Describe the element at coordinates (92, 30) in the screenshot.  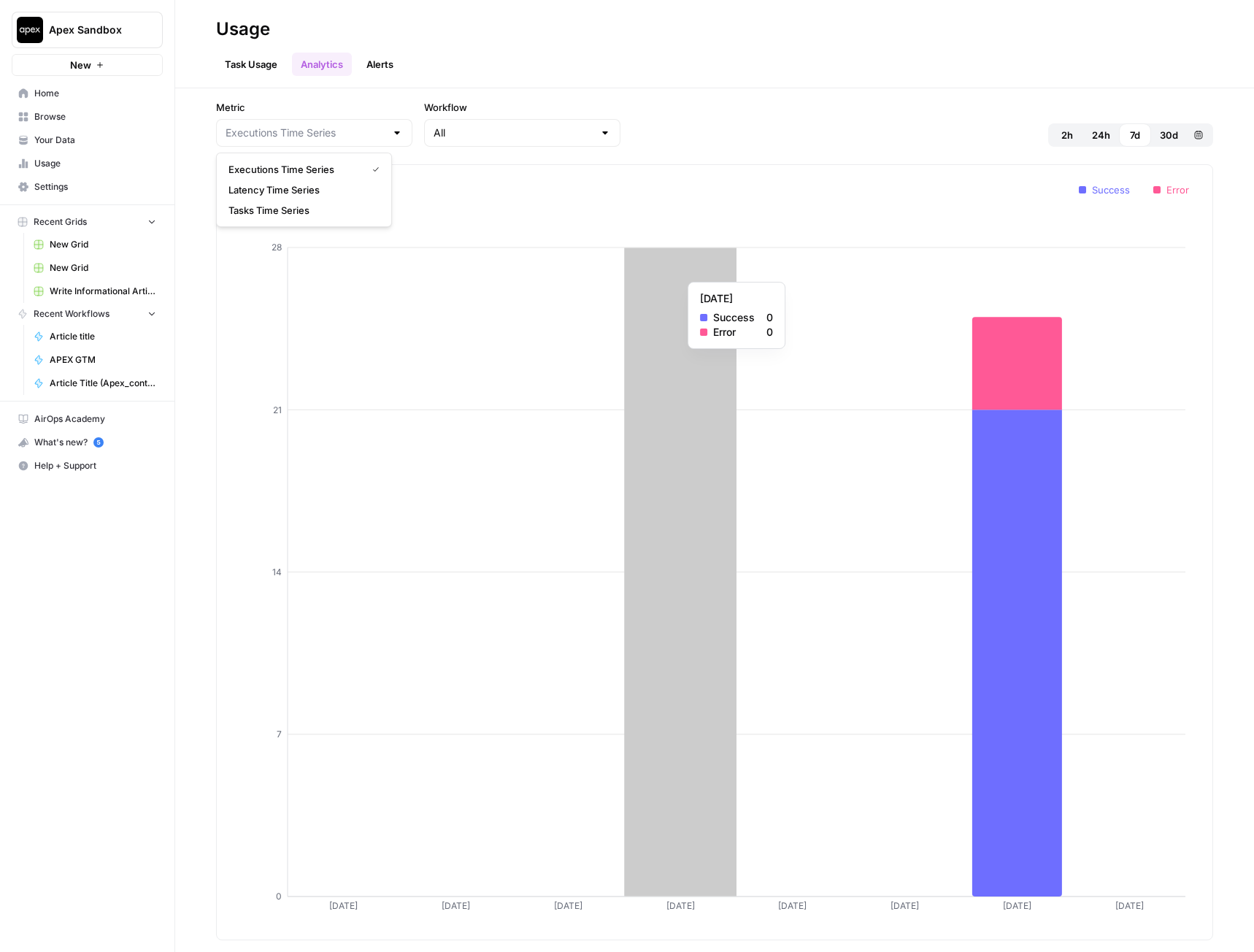
I see `span: Apex Sandbox` at that location.